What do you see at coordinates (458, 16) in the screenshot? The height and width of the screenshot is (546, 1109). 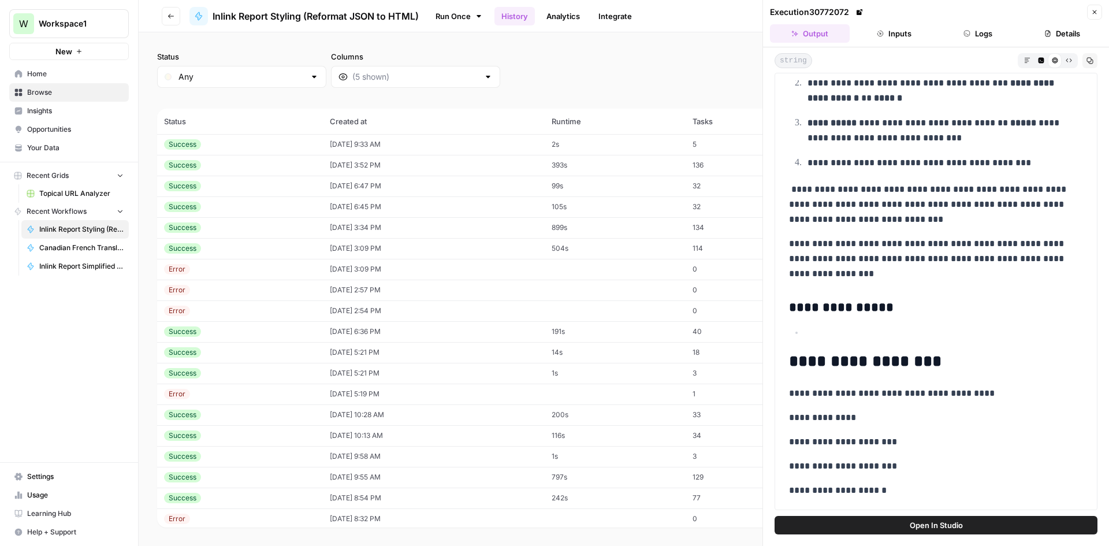 I see `a: Run Once` at bounding box center [458, 16].